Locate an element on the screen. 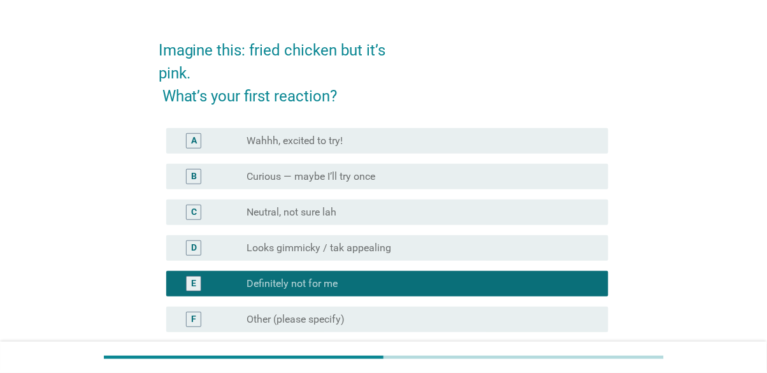 The width and height of the screenshot is (767, 373). label: Looks gimmicky / tak appealing is located at coordinates (318, 248).